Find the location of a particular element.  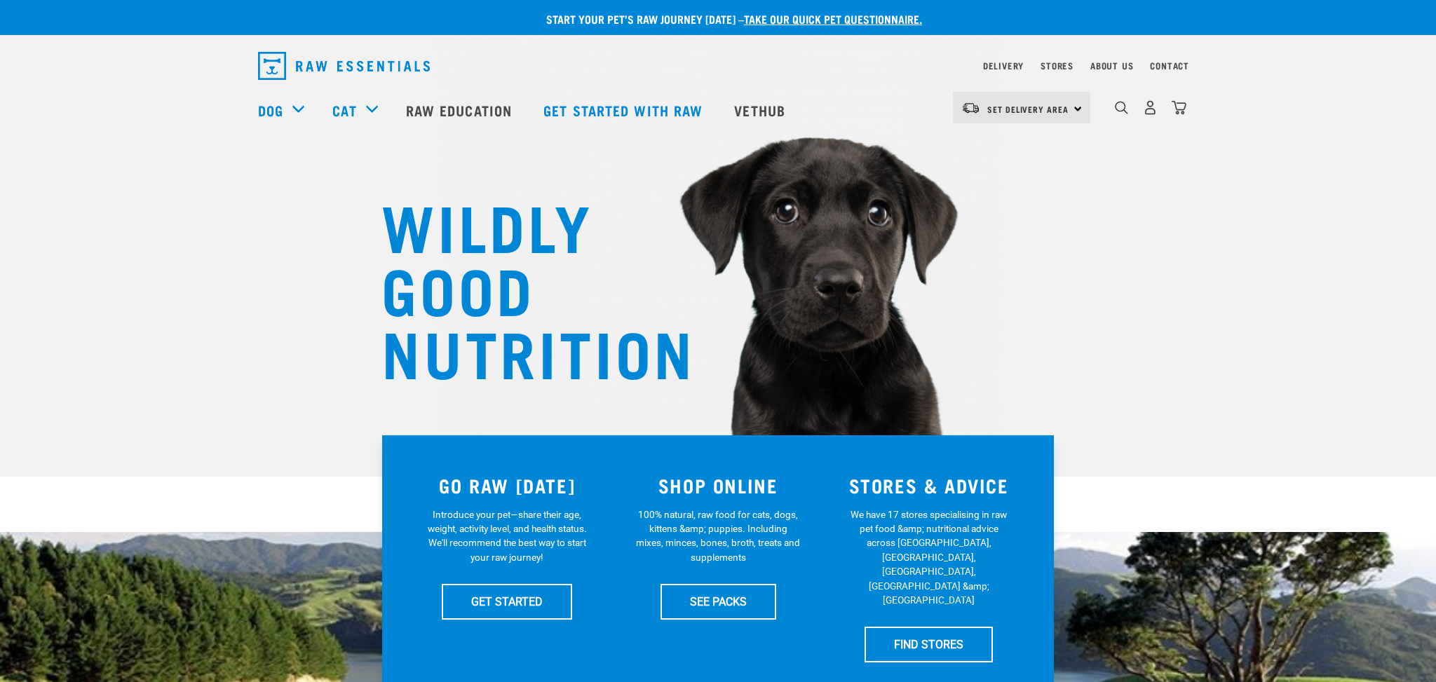

a: Vethub is located at coordinates (762, 110).